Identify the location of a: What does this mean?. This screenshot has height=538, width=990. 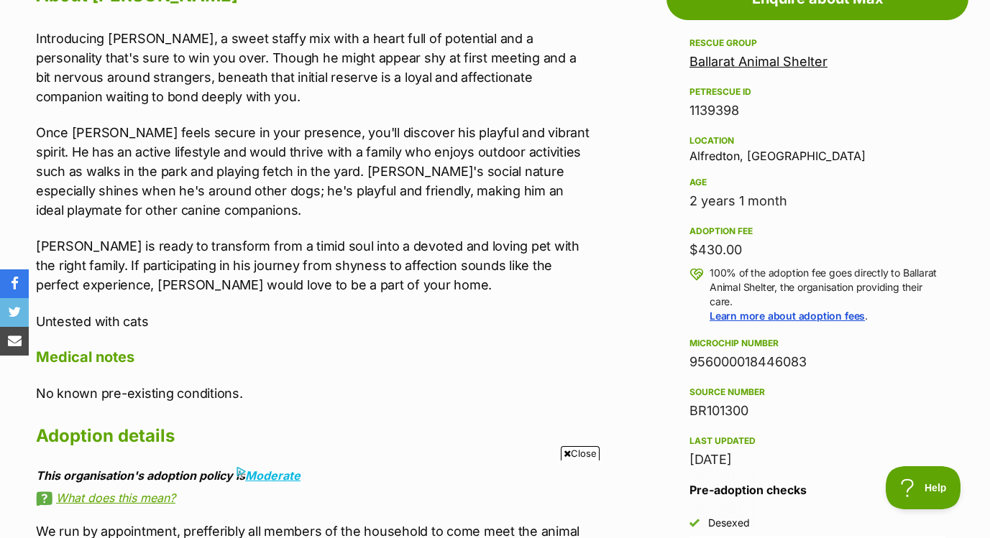
(313, 498).